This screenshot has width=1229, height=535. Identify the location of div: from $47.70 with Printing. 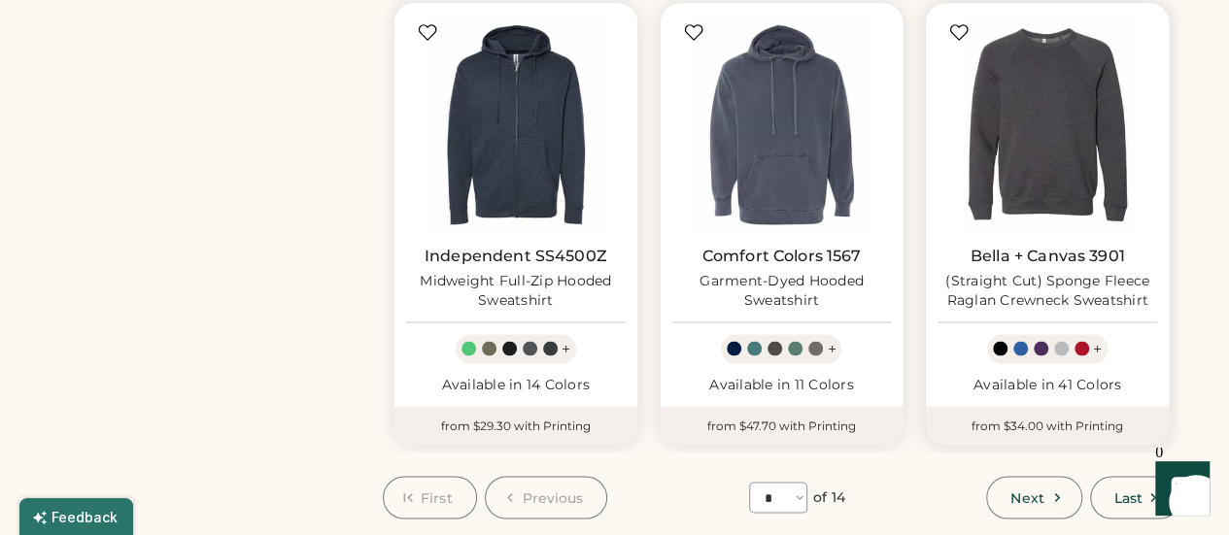
(782, 425).